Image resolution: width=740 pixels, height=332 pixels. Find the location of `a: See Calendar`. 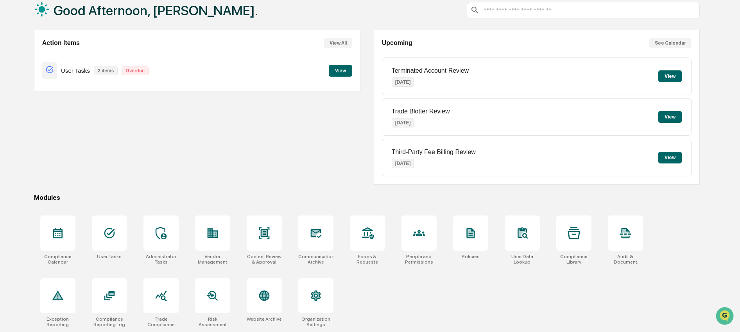

a: See Calendar is located at coordinates (670, 43).